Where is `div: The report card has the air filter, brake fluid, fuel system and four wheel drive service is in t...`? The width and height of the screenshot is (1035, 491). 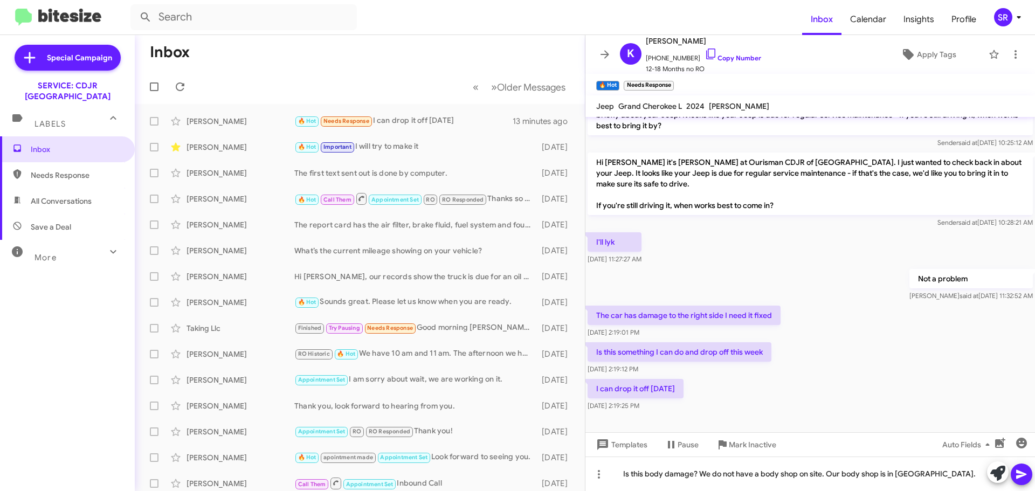
div: The report card has the air filter, brake fluid, fuel system and four wheel drive service is in t... is located at coordinates (415, 225).